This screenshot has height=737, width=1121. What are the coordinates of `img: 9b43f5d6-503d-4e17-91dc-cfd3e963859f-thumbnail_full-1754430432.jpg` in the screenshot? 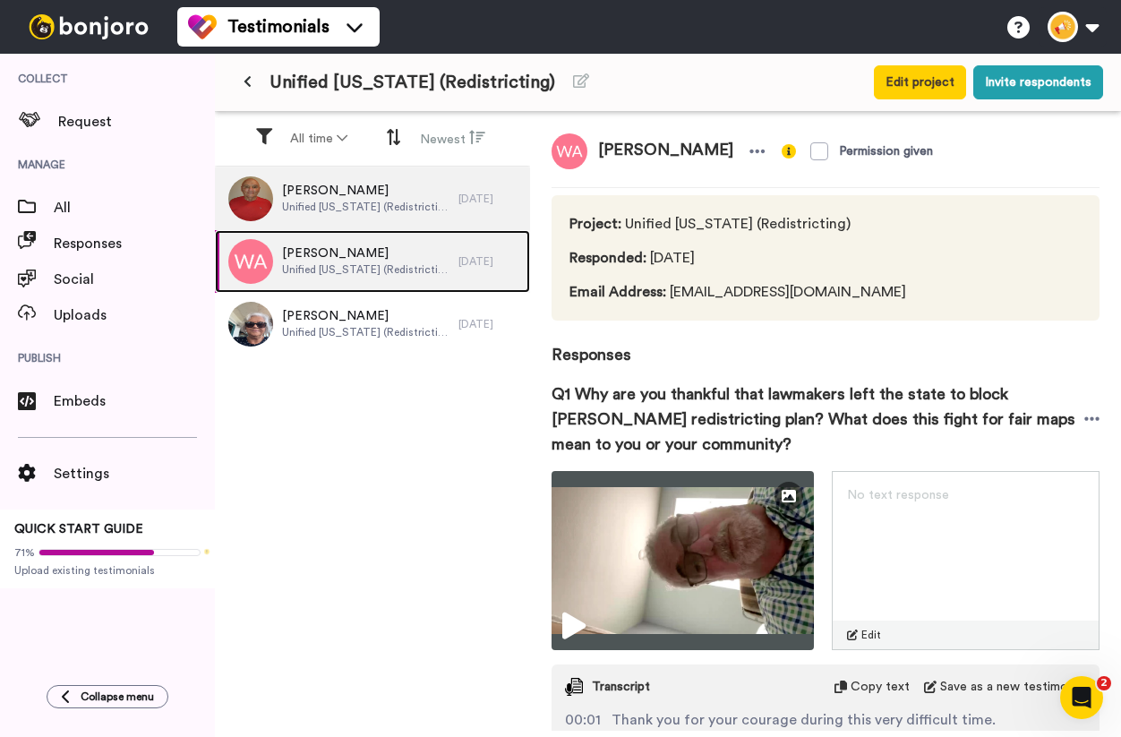 It's located at (683, 561).